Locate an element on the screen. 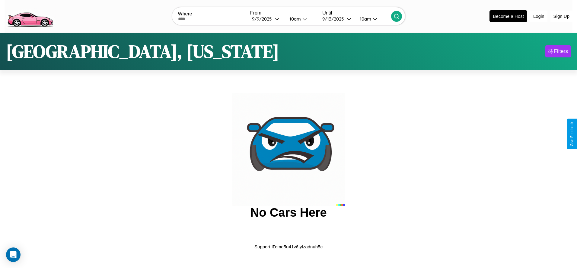 The width and height of the screenshot is (577, 268). div: 9 / 9 / 2025 is located at coordinates (263, 19).